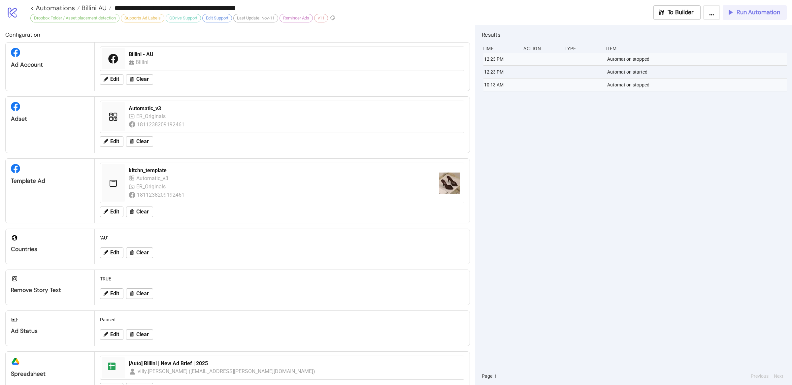  I want to click on span: Page, so click(487, 376).